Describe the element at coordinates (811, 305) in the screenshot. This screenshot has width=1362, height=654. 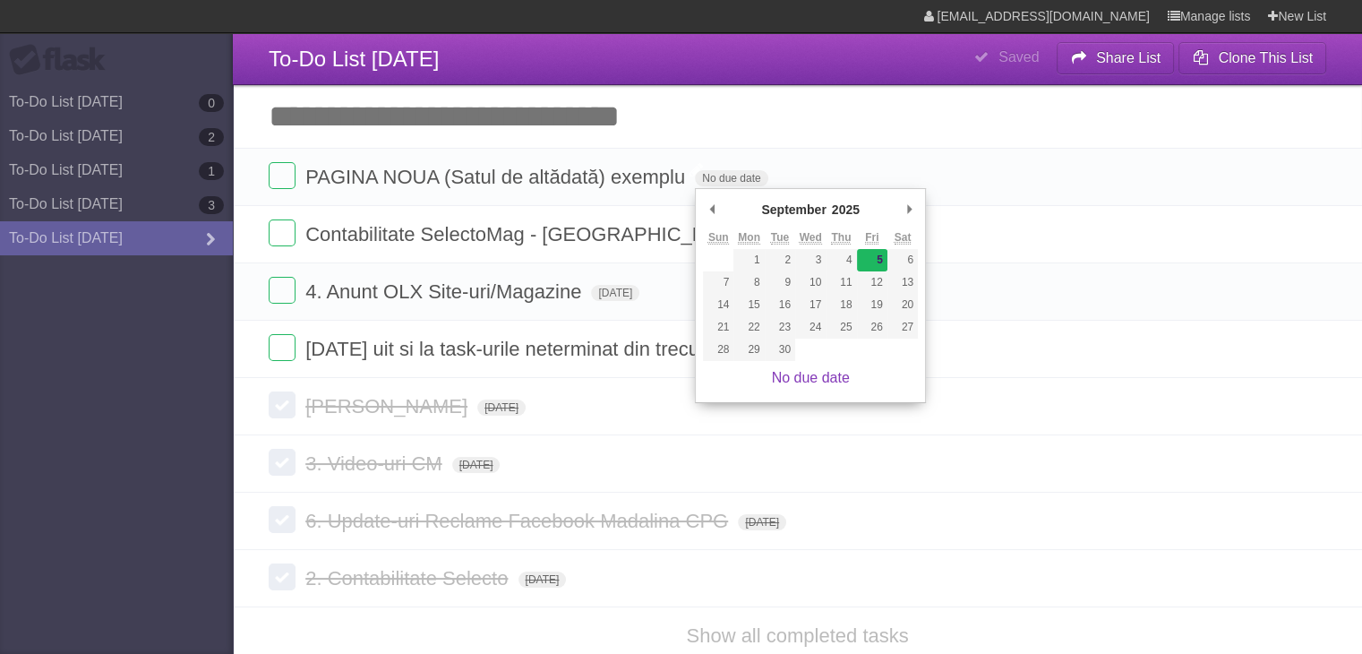
I see `button: 17` at that location.